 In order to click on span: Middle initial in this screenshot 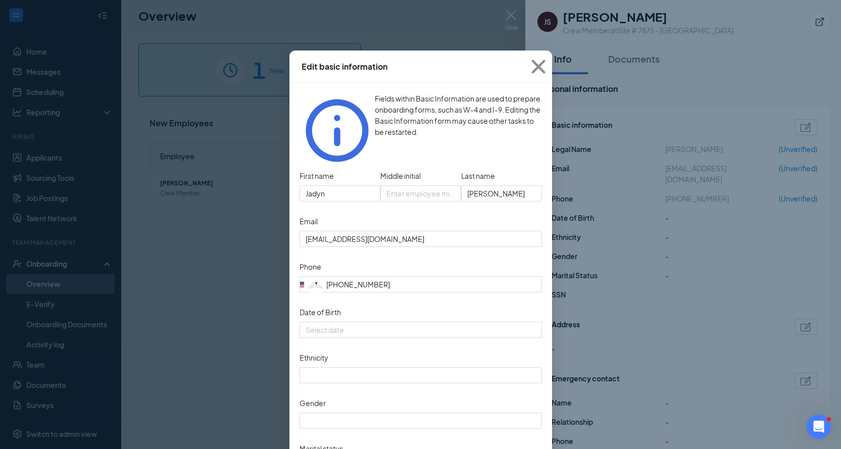, I will do `click(401, 176)`.